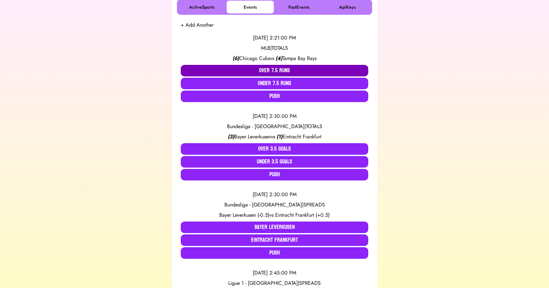  I want to click on button: Over 3.5 Goals, so click(274, 149).